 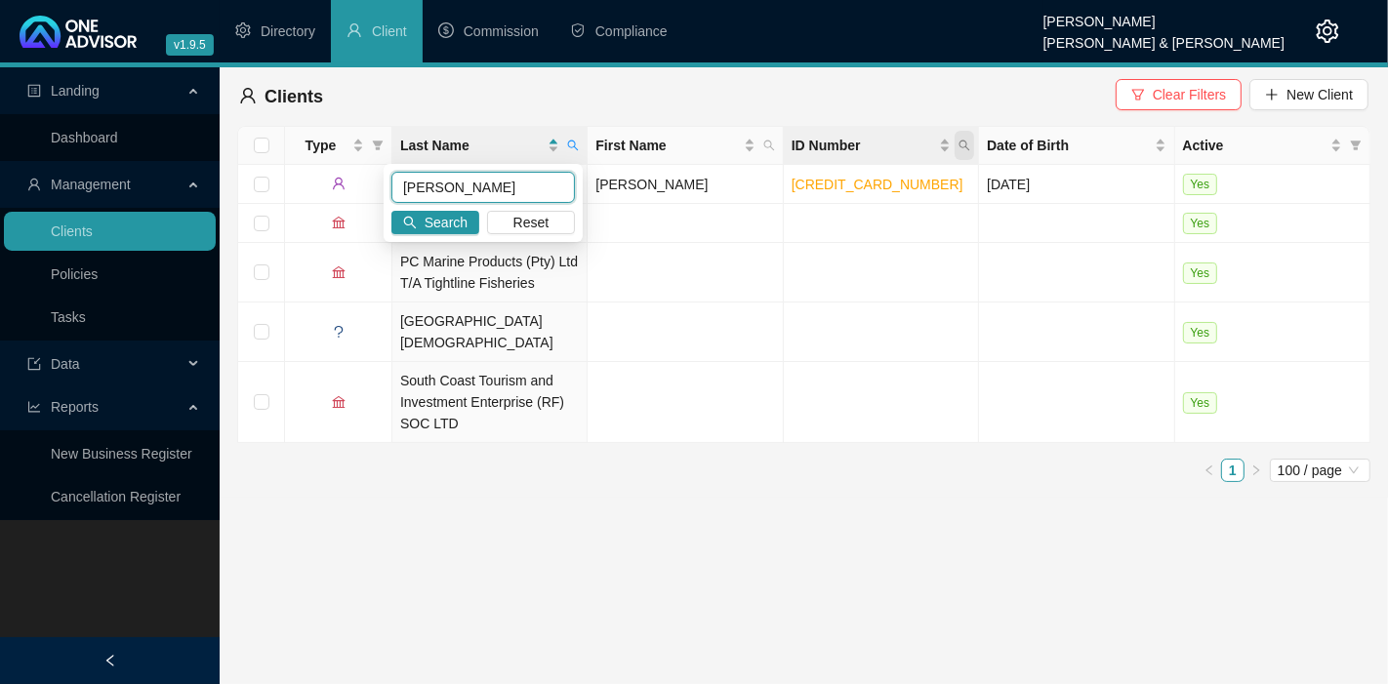 I want to click on button: Search, so click(x=435, y=223).